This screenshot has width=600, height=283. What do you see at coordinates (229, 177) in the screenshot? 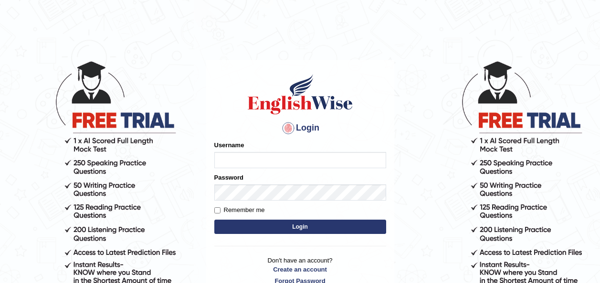
I see `label: Password` at bounding box center [229, 177].